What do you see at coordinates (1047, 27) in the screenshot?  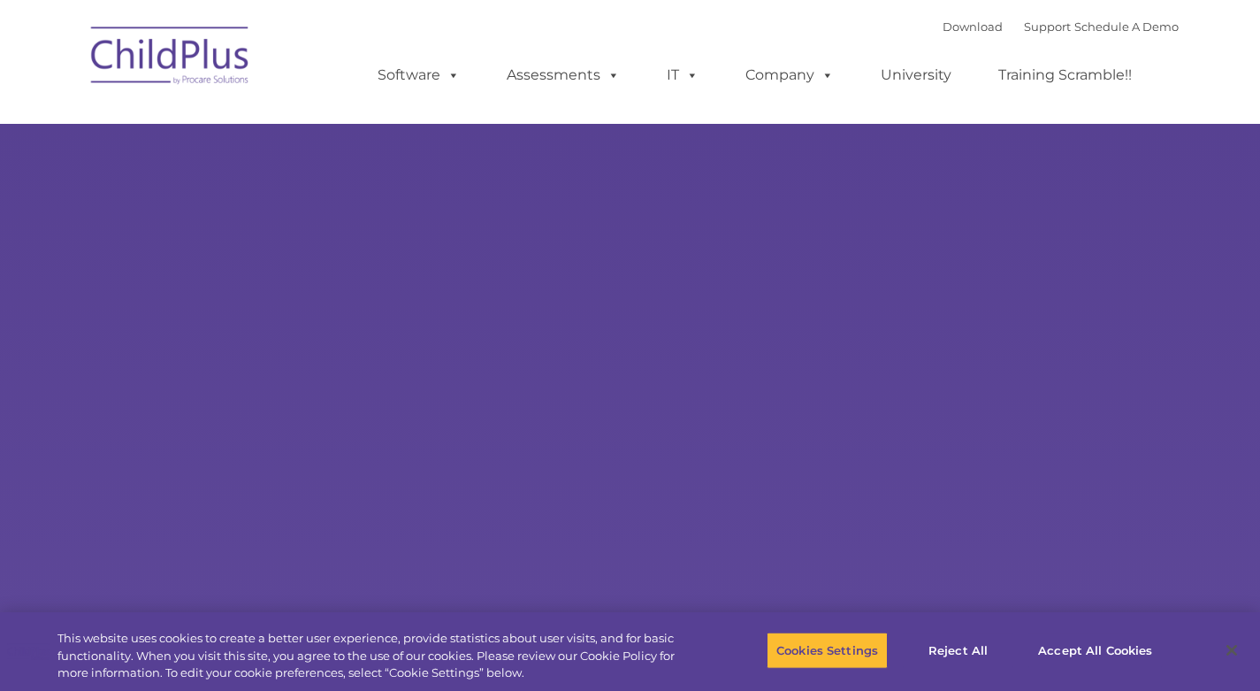 I see `a: Support` at bounding box center [1047, 27].